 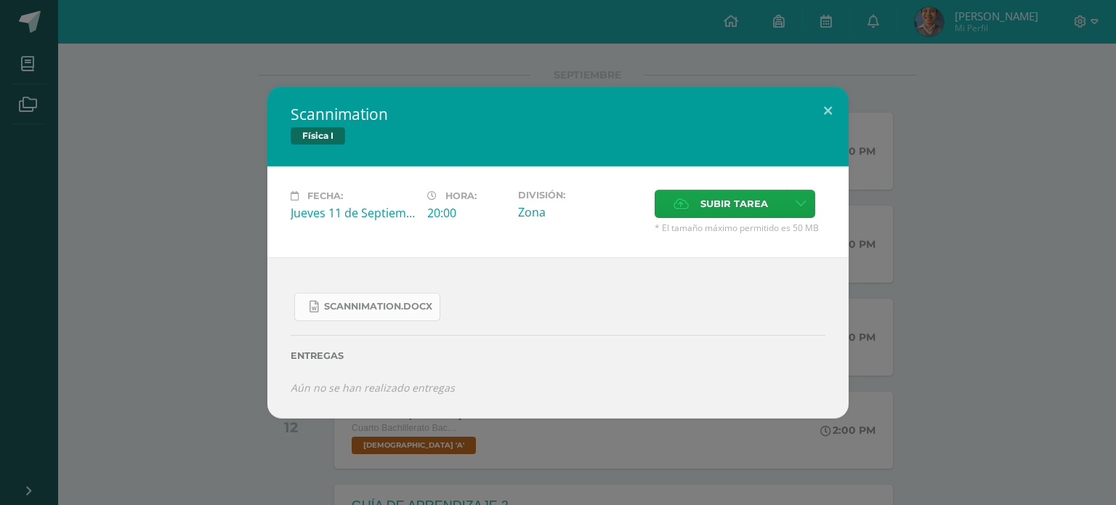 What do you see at coordinates (378, 307) in the screenshot?
I see `span: Scannimation.docx` at bounding box center [378, 307].